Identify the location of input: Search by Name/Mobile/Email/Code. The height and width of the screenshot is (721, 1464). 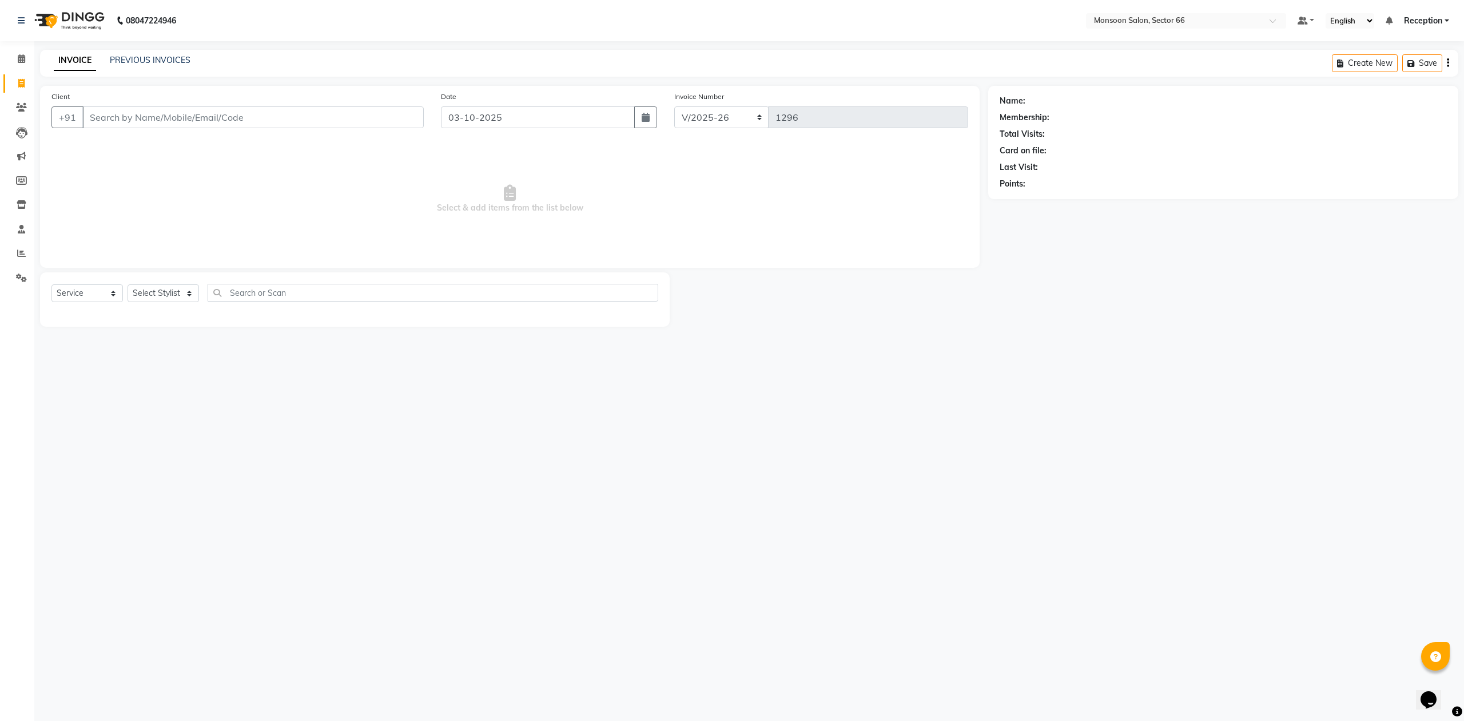
(253, 117).